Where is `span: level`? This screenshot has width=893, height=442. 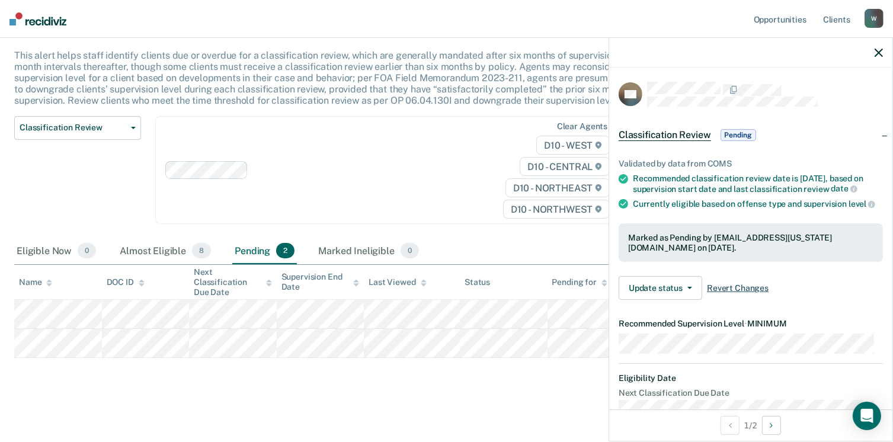 span: level is located at coordinates (862, 204).